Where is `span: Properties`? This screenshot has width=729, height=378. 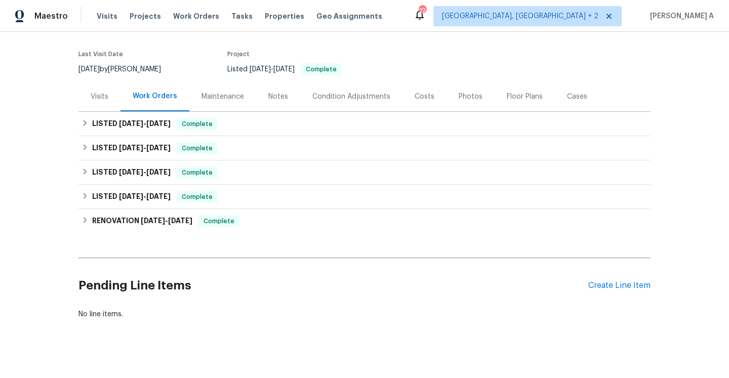
span: Properties is located at coordinates (285, 16).